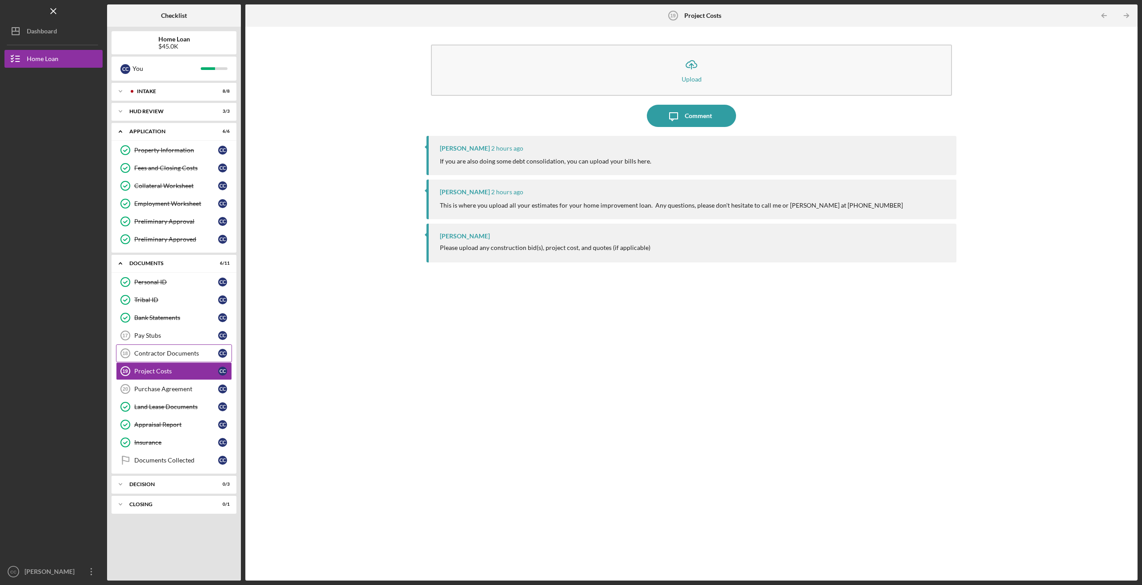  What do you see at coordinates (174, 371) in the screenshot?
I see `a: 19Project CostsCC` at bounding box center [174, 371].